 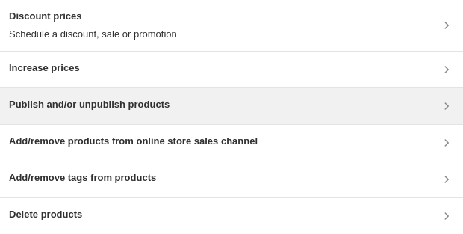 What do you see at coordinates (93, 16) in the screenshot?
I see `h3: Discount prices` at bounding box center [93, 16].